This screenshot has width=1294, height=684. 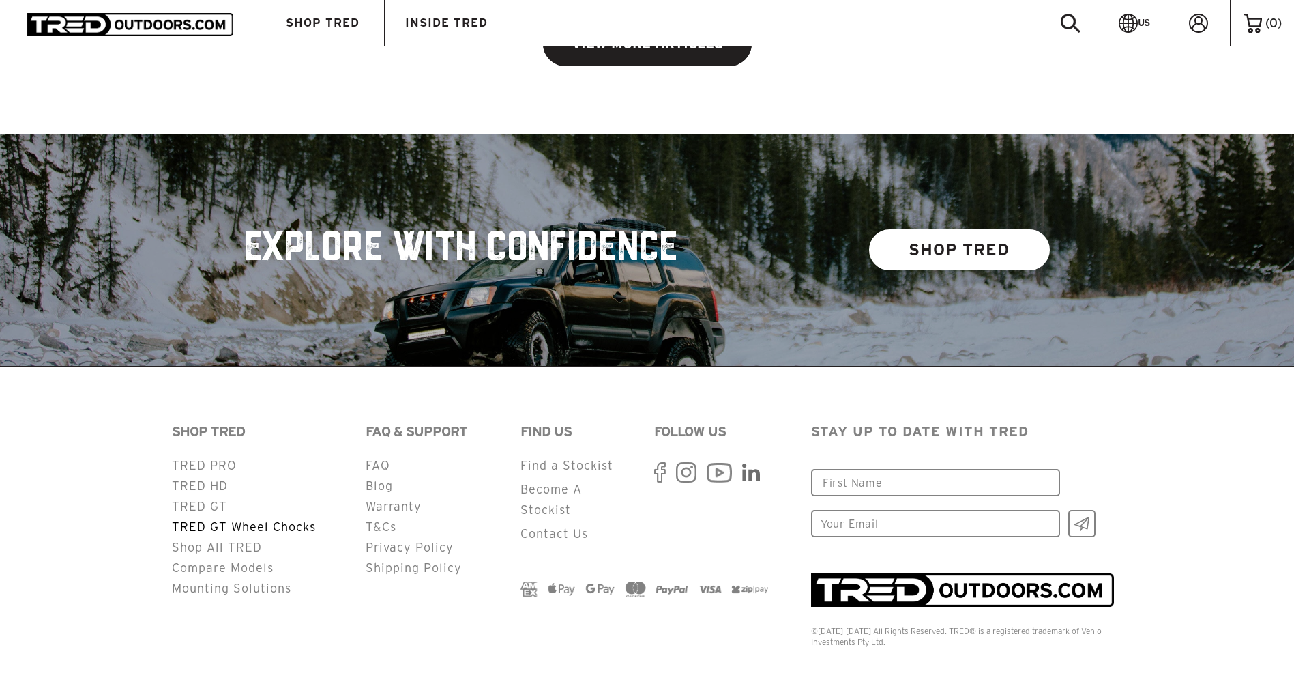 What do you see at coordinates (963, 589) in the screenshot?
I see `img: TRED_RGB_Inline_Entity_Logo_Positive_1_1ca9957f-e149-4b59-a30a-fe7e867154af.png` at bounding box center [963, 589].